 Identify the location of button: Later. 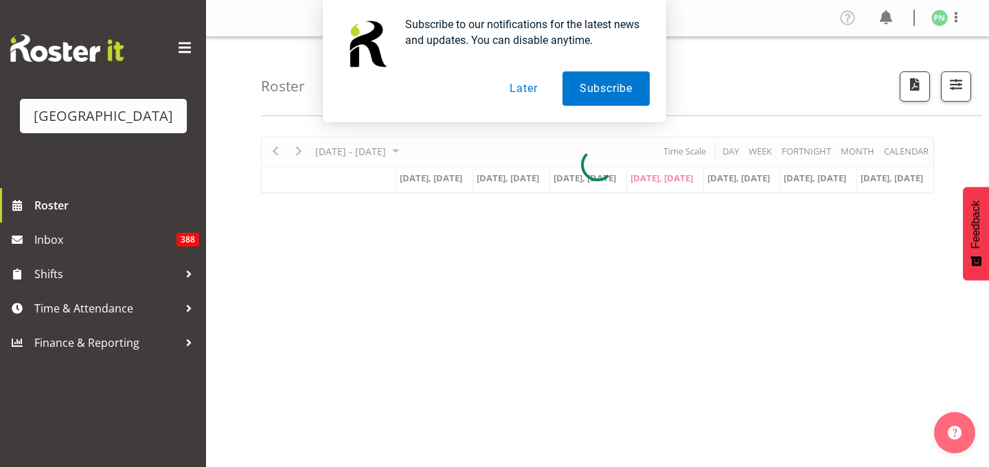
(523, 89).